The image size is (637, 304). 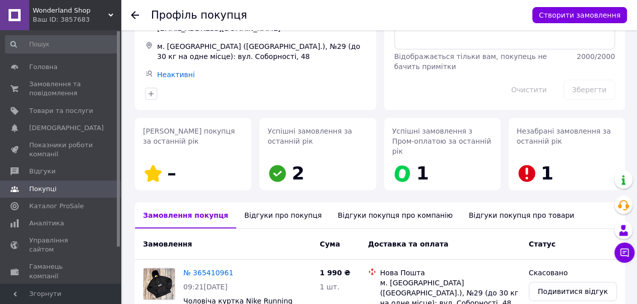 What do you see at coordinates (596, 56) in the screenshot?
I see `span: 2000 / 2000` at bounding box center [596, 56].